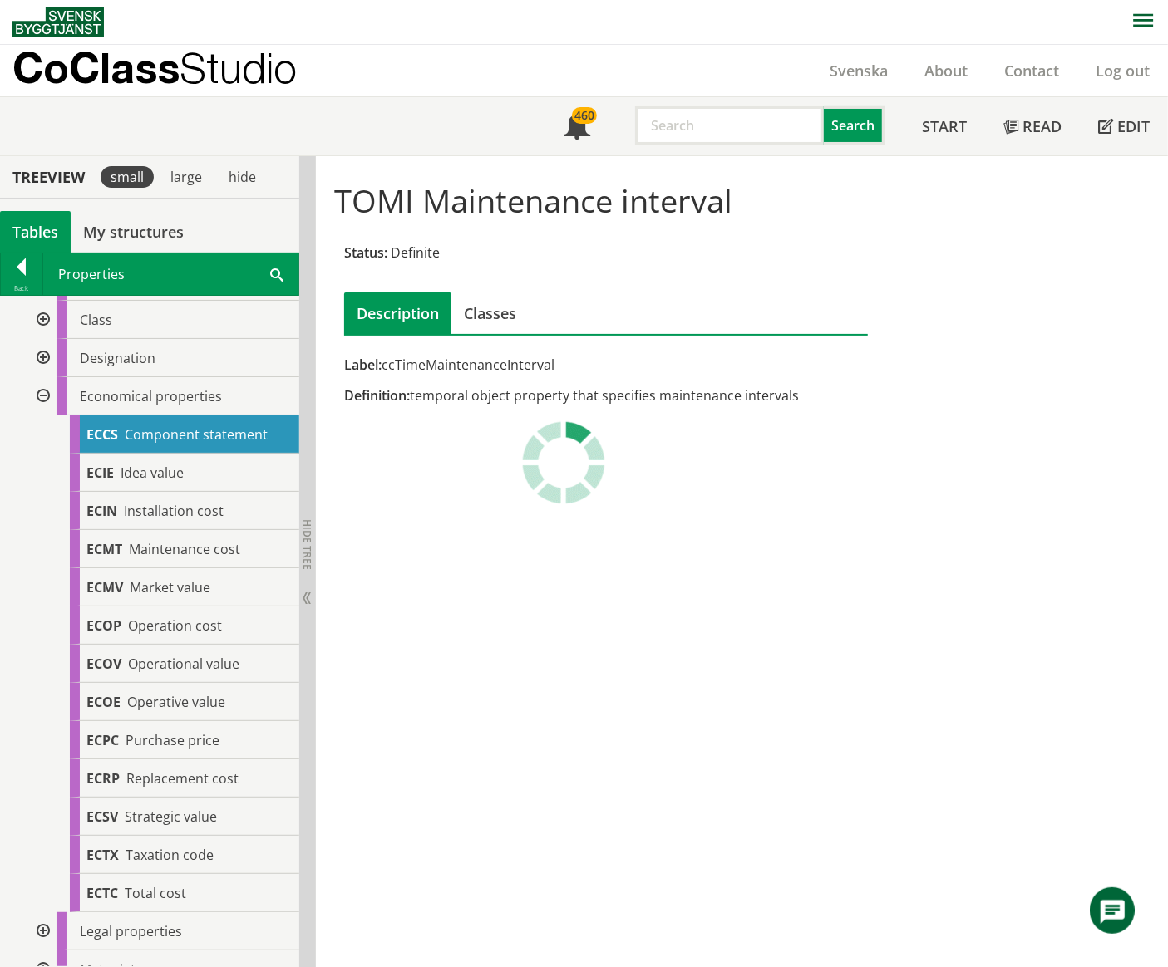 The width and height of the screenshot is (1168, 967). I want to click on input: Search, so click(729, 125).